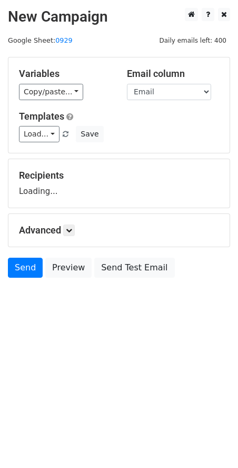  What do you see at coordinates (119, 231) in the screenshot?
I see `h5: Advanced` at bounding box center [119, 231].